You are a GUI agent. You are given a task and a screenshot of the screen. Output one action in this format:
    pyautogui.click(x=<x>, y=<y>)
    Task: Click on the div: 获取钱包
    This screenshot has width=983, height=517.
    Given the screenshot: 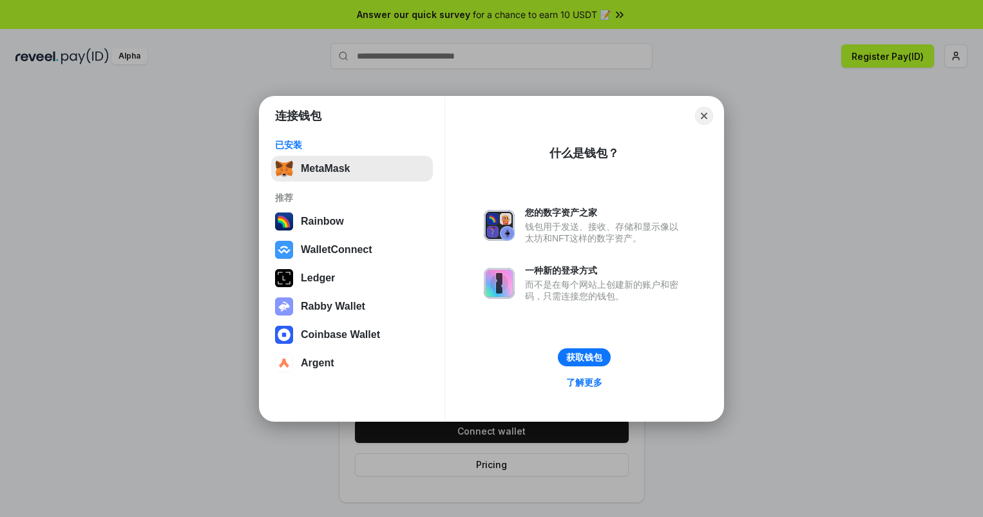 What is the action you would take?
    pyautogui.click(x=584, y=357)
    